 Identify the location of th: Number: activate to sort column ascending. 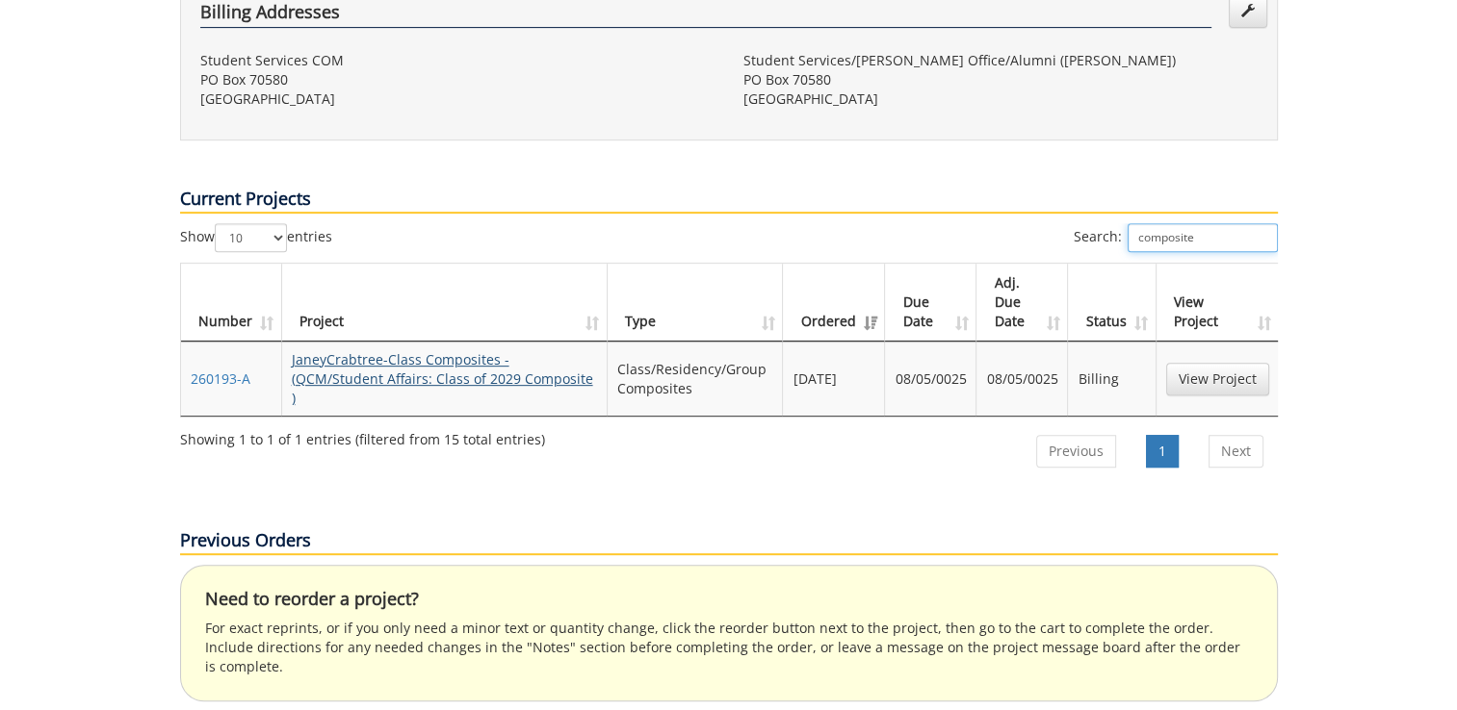
(231, 302).